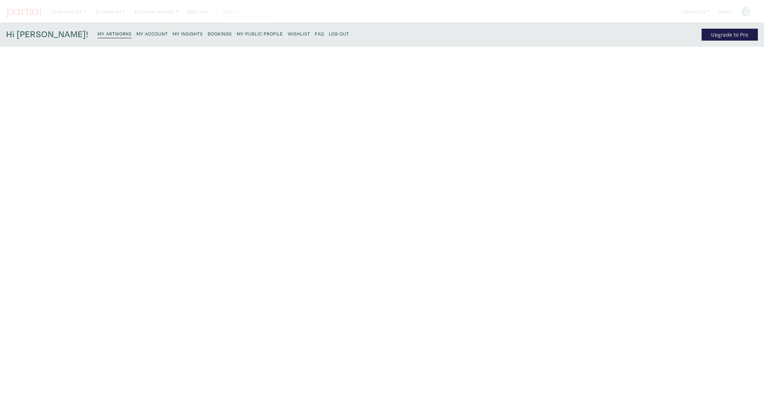 This screenshot has height=400, width=764. What do you see at coordinates (339, 33) in the screenshot?
I see `a: Log Out` at bounding box center [339, 33].